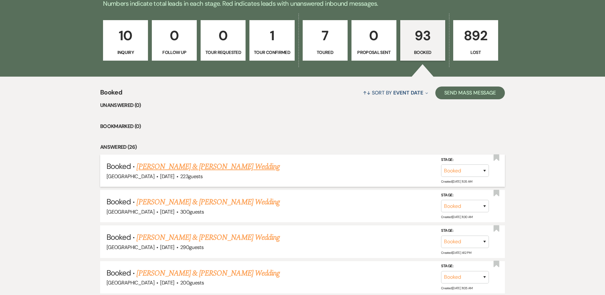 This screenshot has height=295, width=605. What do you see at coordinates (272, 35) in the screenshot?
I see `p: 1` at bounding box center [272, 35].